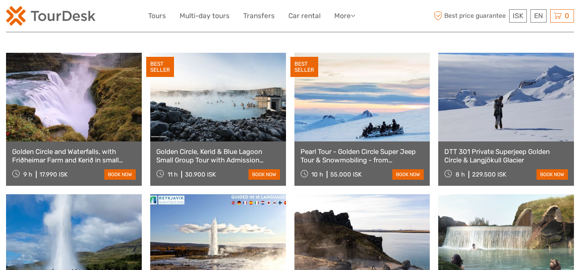 The image size is (580, 270). What do you see at coordinates (460, 174) in the screenshot?
I see `span: 8 h` at bounding box center [460, 174].